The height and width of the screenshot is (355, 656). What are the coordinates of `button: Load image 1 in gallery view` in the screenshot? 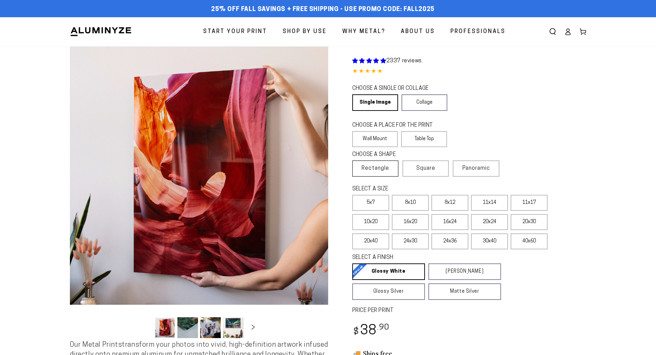 It's located at (165, 328).